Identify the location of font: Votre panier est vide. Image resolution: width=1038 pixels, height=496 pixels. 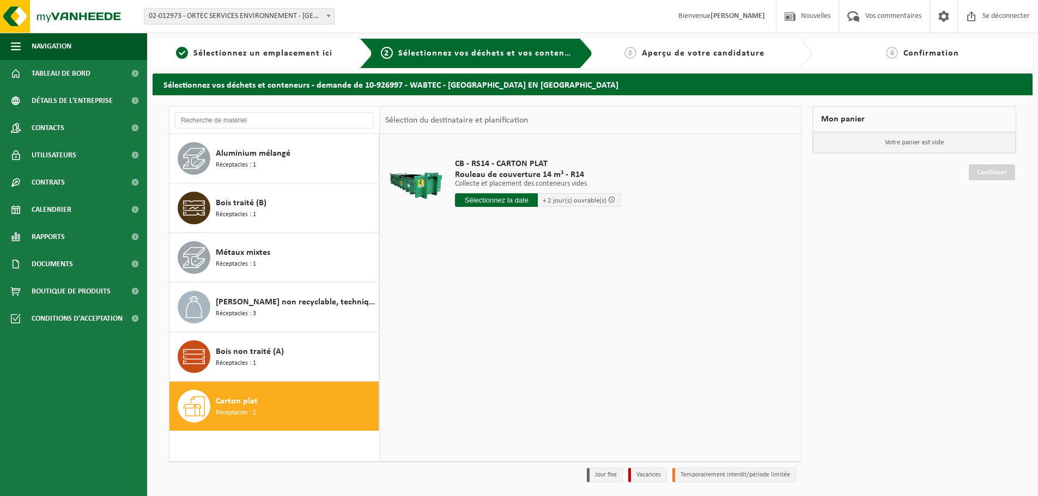
(914, 142).